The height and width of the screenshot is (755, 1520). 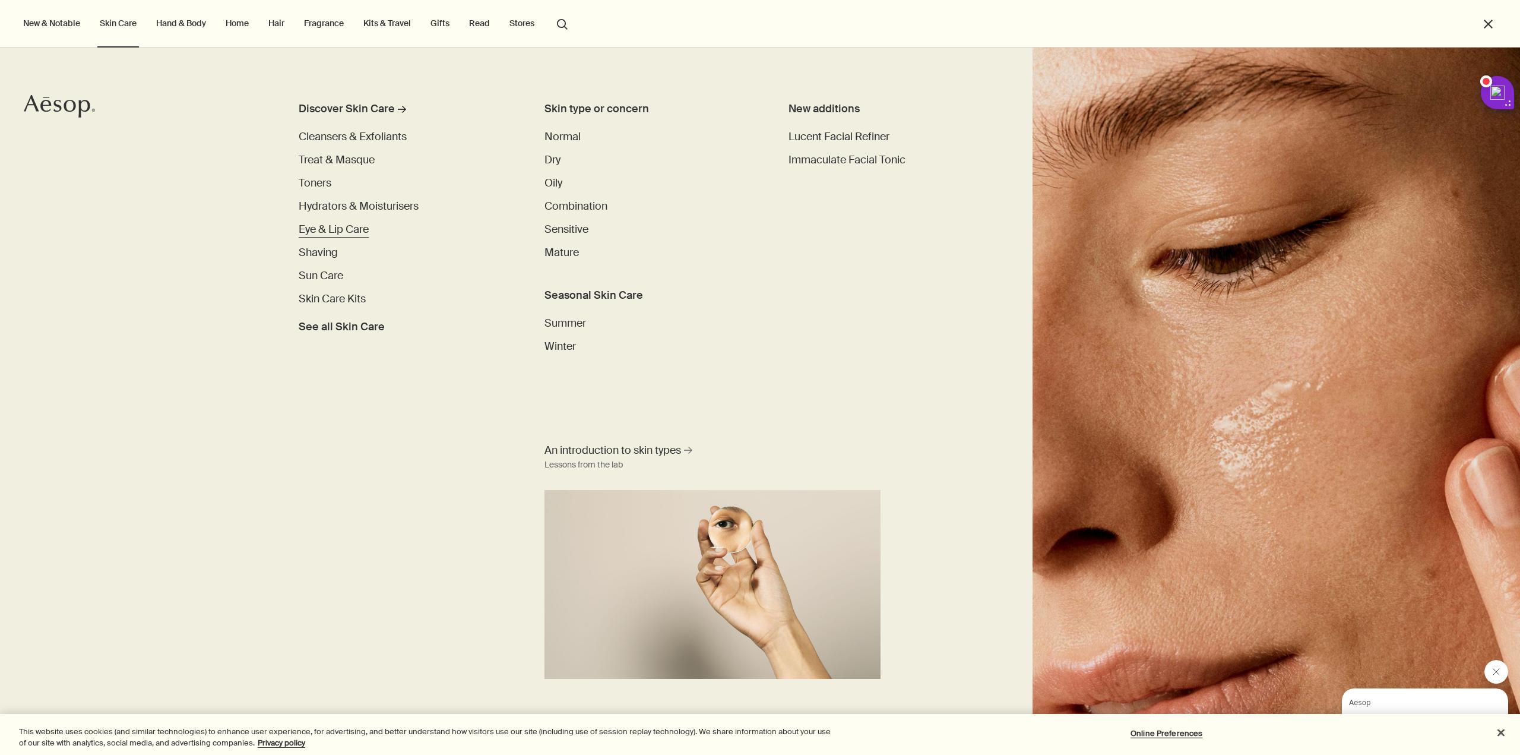 I want to click on h1: Aesop, so click(x=83, y=14).